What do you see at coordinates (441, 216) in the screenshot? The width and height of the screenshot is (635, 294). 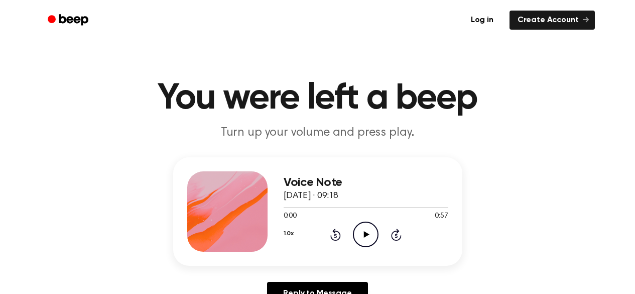 I see `span: 0:57` at bounding box center [441, 216].